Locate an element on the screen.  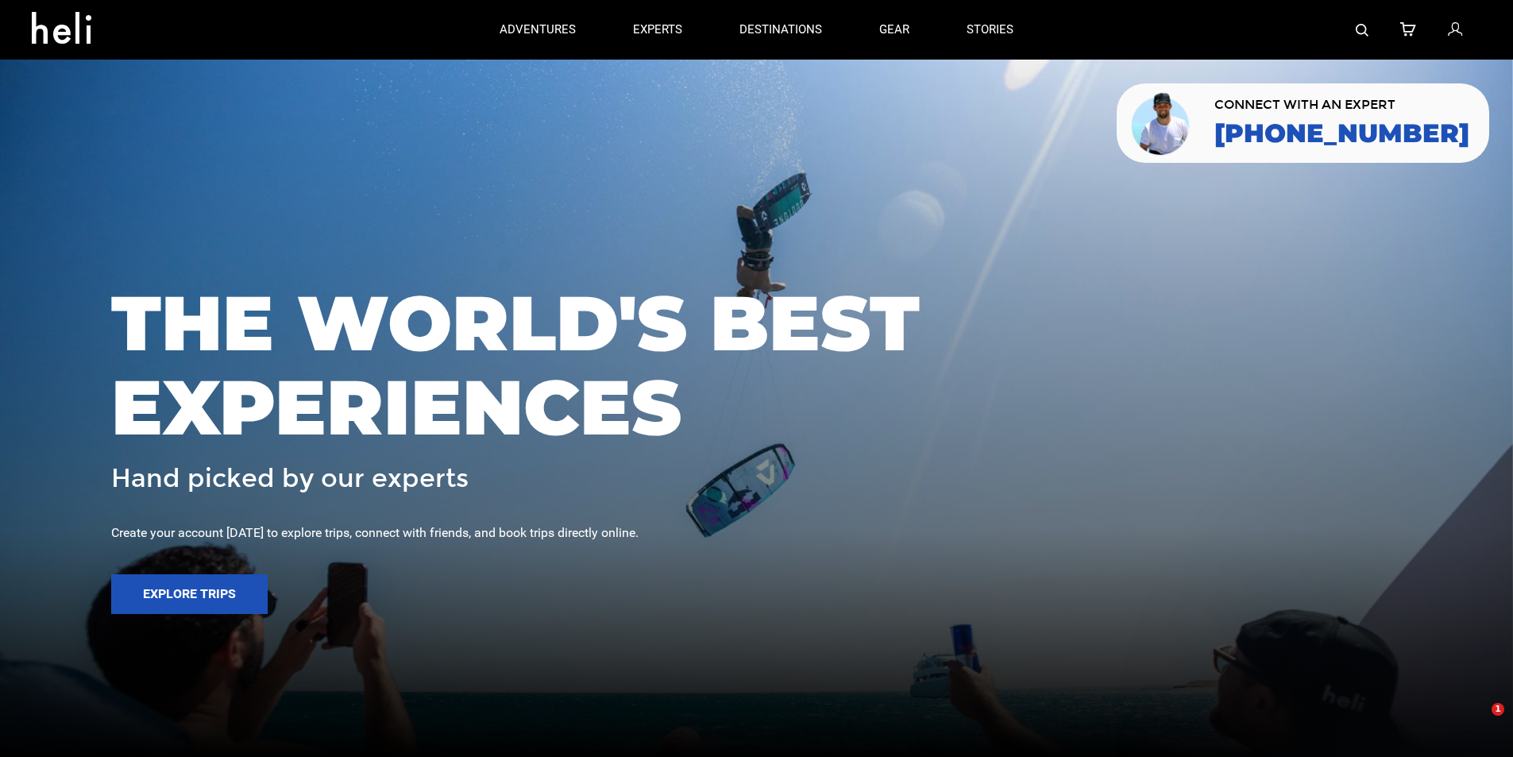
span: 1 is located at coordinates (1498, 709).